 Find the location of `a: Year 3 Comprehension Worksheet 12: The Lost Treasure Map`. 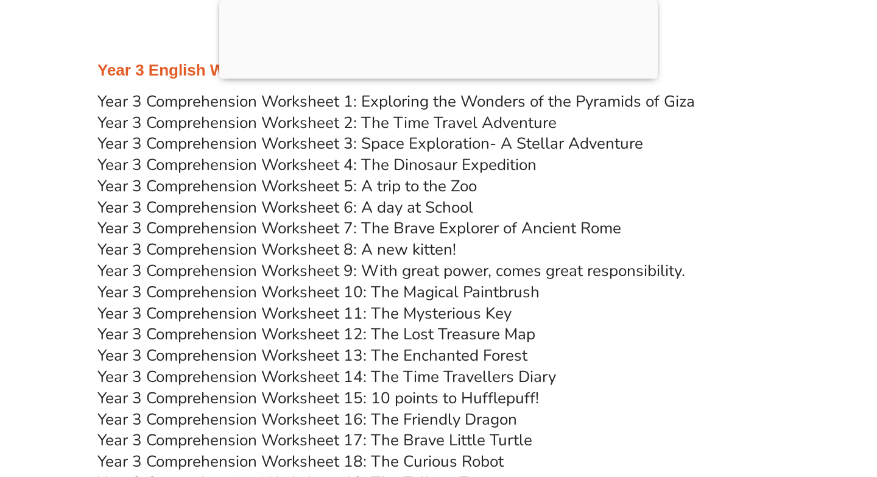

a: Year 3 Comprehension Worksheet 12: The Lost Treasure Map is located at coordinates (316, 334).